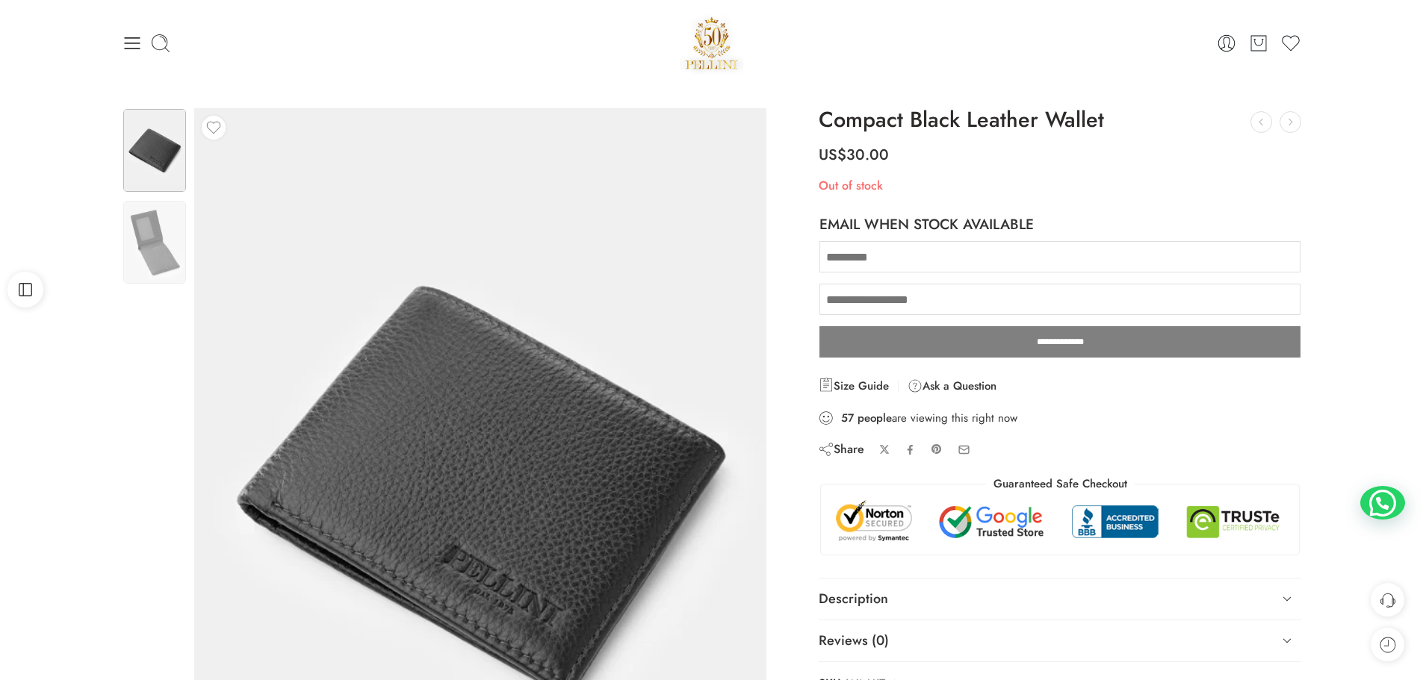  Describe the element at coordinates (963, 450) in the screenshot. I see `a: Email to your friends` at that location.